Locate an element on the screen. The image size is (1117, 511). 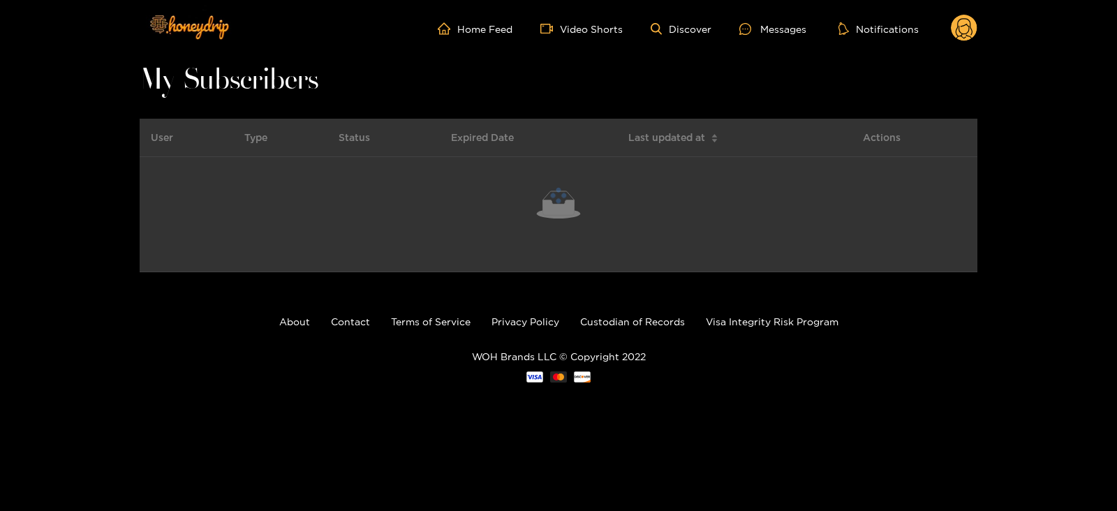
div: Messages is located at coordinates (773, 29).